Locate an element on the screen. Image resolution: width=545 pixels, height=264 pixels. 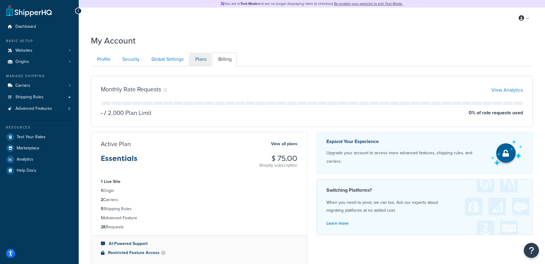
span: Advanced Features is located at coordinates (34, 109).